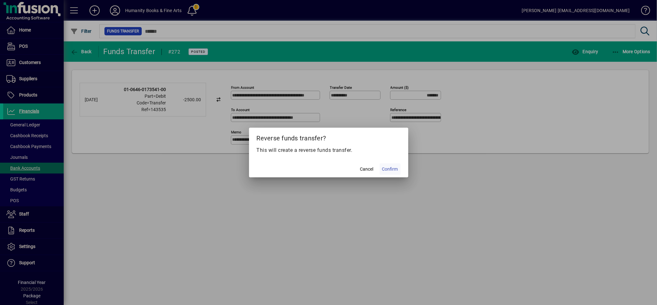  What do you see at coordinates (367, 169) in the screenshot?
I see `button: Cancel` at bounding box center [367, 169].